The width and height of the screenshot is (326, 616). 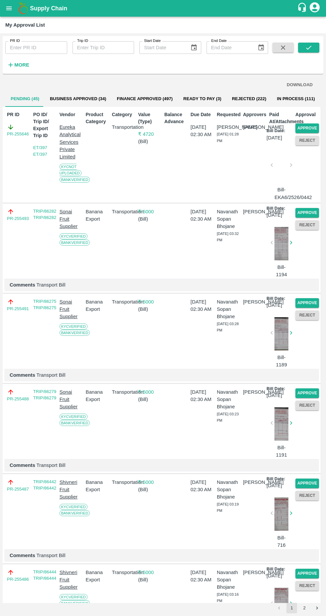 What do you see at coordinates (45, 214) in the screenshot?
I see `a: TRIP/86282 TRIP/86282` at bounding box center [45, 214].